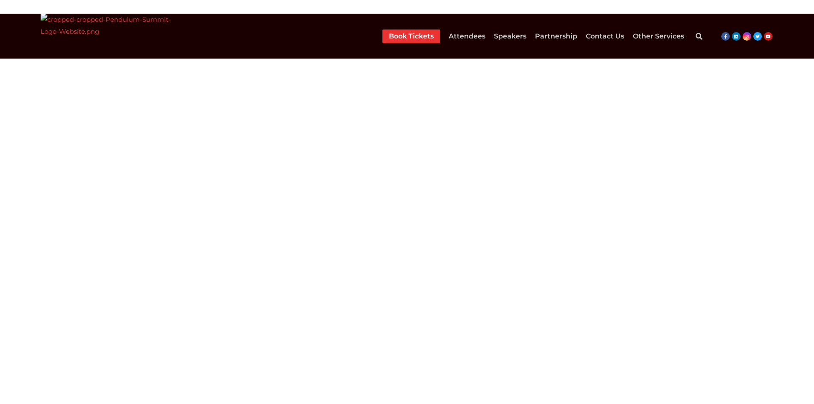 The height and width of the screenshot is (404, 814). I want to click on img: cropped-cropped-Pendulum-Summit-Logo-Website.png, so click(106, 36).